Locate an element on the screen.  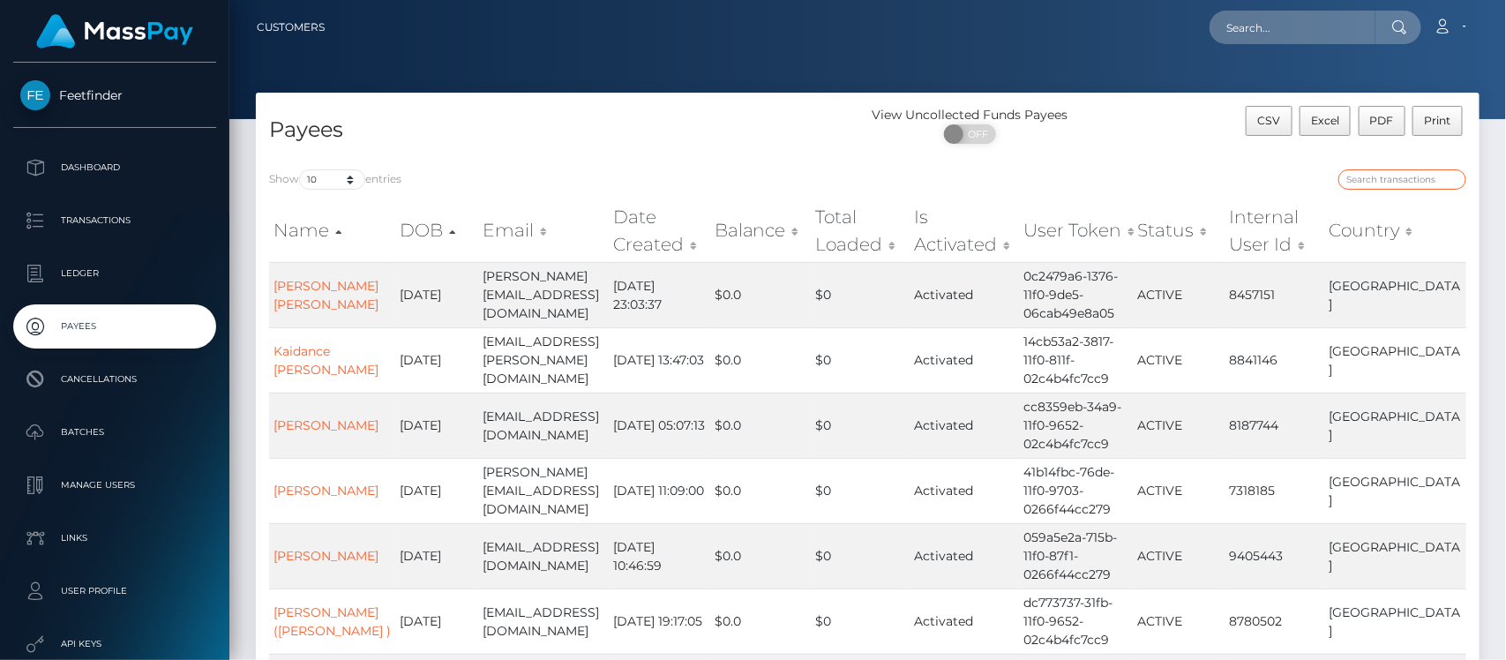
p: Transactions is located at coordinates (115, 221).